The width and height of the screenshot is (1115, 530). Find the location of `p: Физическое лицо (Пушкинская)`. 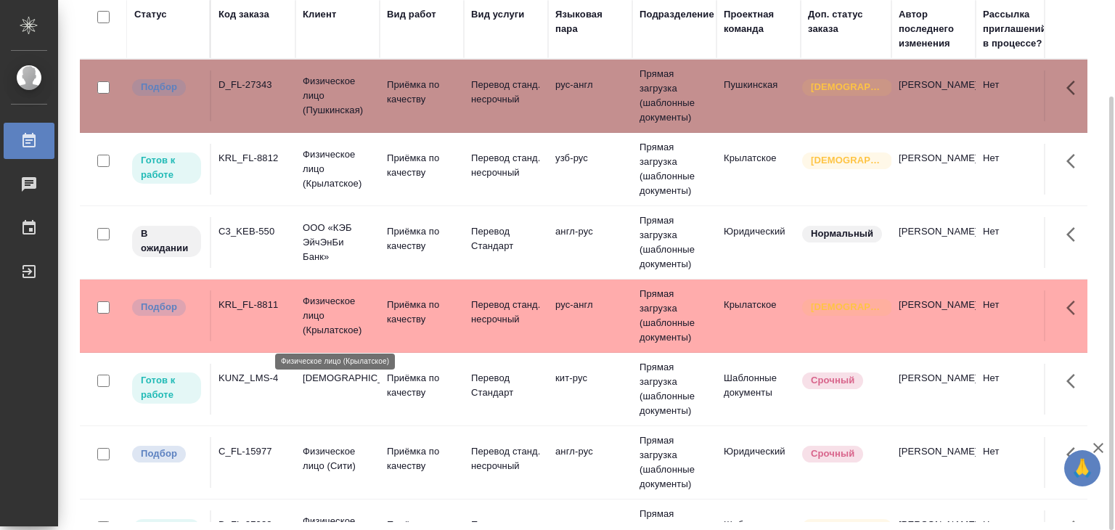

p: Физическое лицо (Пушкинская) is located at coordinates (337, 96).